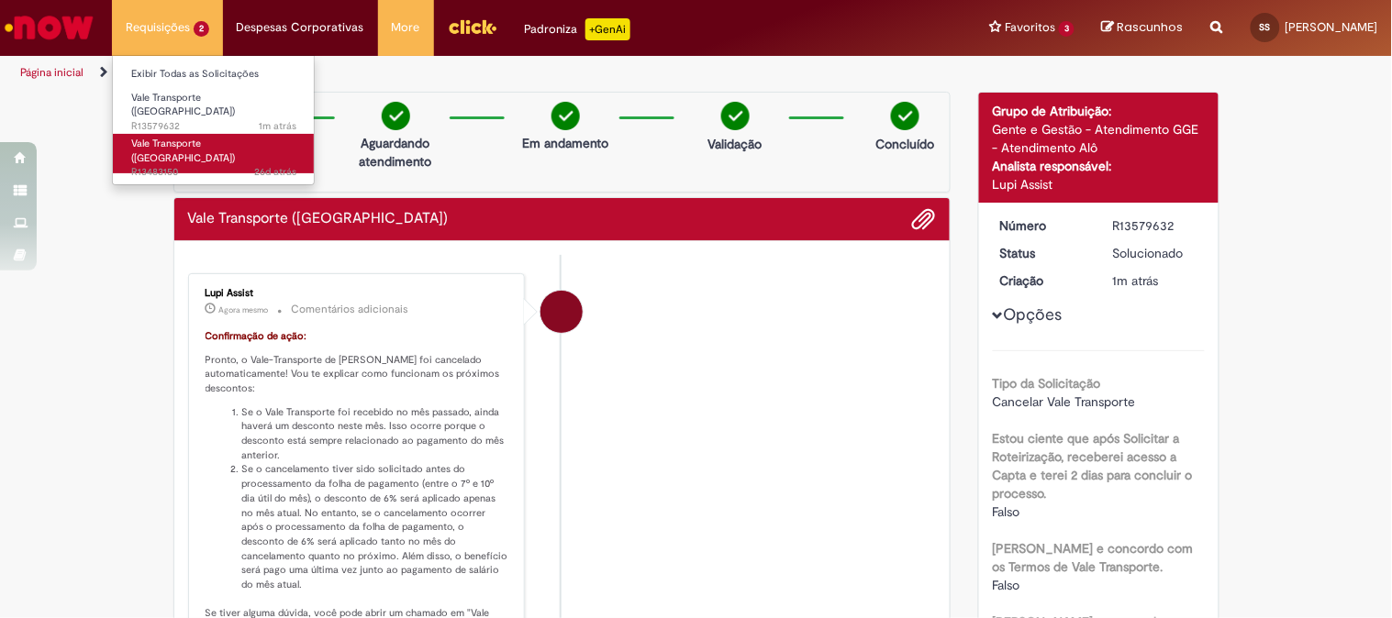  What do you see at coordinates (376, 434) in the screenshot?
I see `li: Se o Vale Transporte foi recebido no mês passado, ainda haverá um desconto neste mês. Isso ocorre...` at bounding box center [376, 434].